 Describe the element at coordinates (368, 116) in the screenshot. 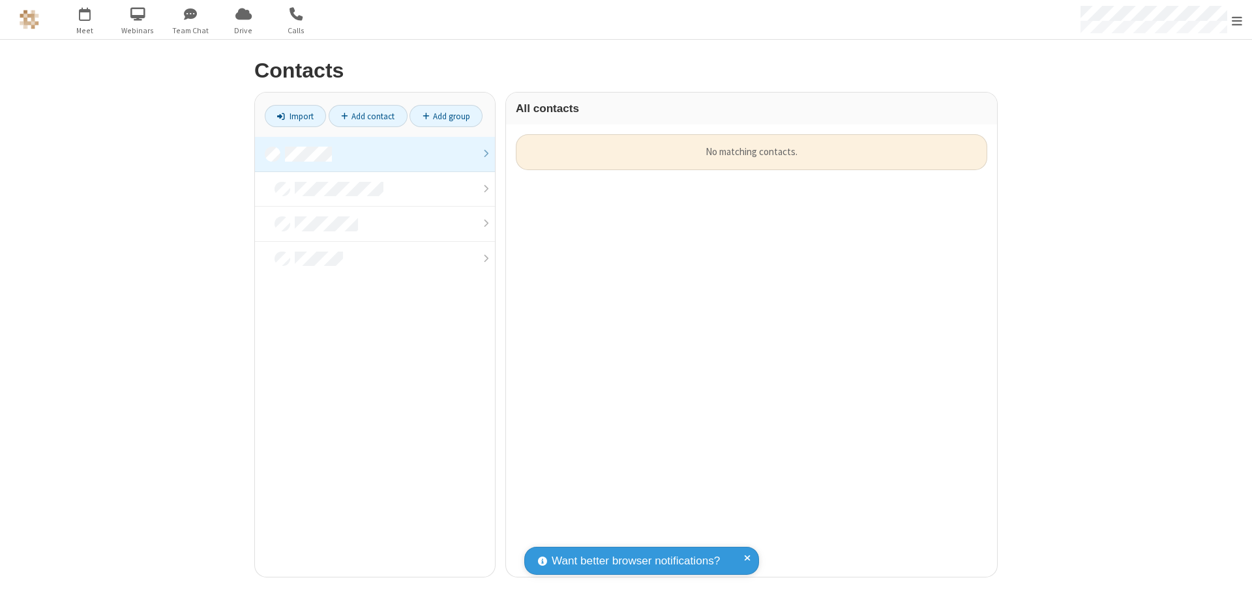

I see `a: Add contact` at that location.